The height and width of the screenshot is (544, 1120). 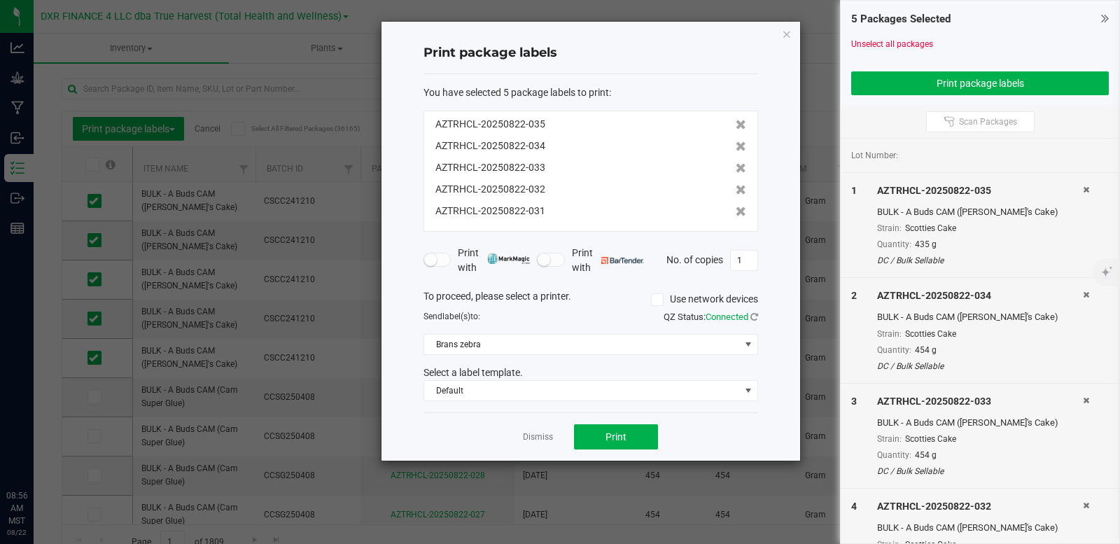 What do you see at coordinates (891, 44) in the screenshot?
I see `a: Unselect all packages` at bounding box center [891, 44].